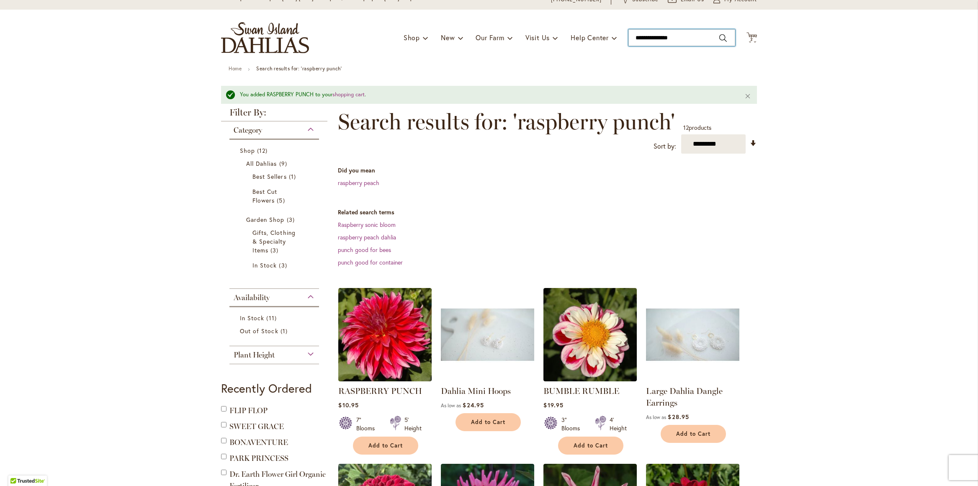 The width and height of the screenshot is (978, 486). Describe the element at coordinates (275, 219) in the screenshot. I see `a: Garden Shop` at that location.